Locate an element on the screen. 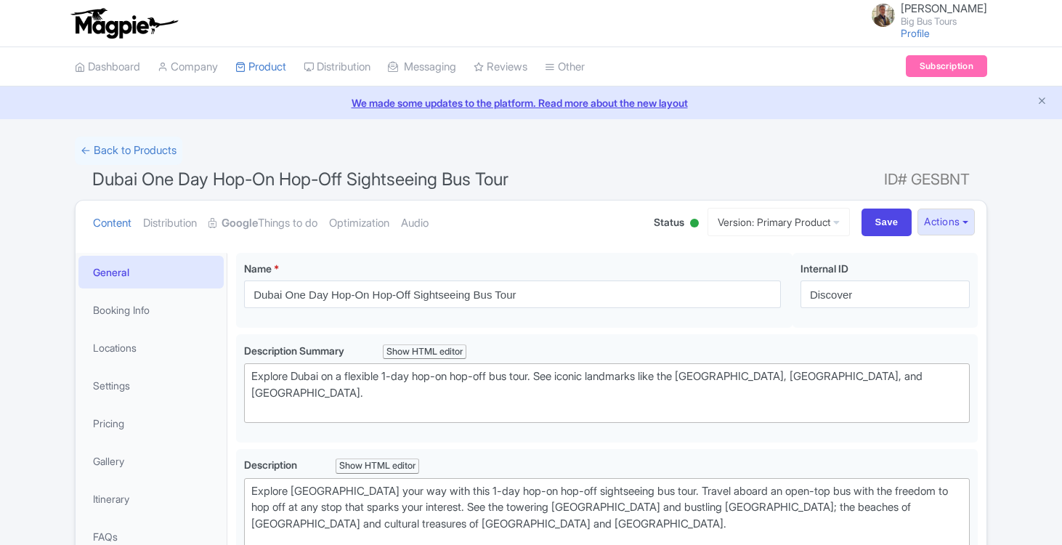 The height and width of the screenshot is (545, 1062). img: logo-ab69f6fb50320c5b225c76a69d11143b.png is located at coordinates (123, 23).